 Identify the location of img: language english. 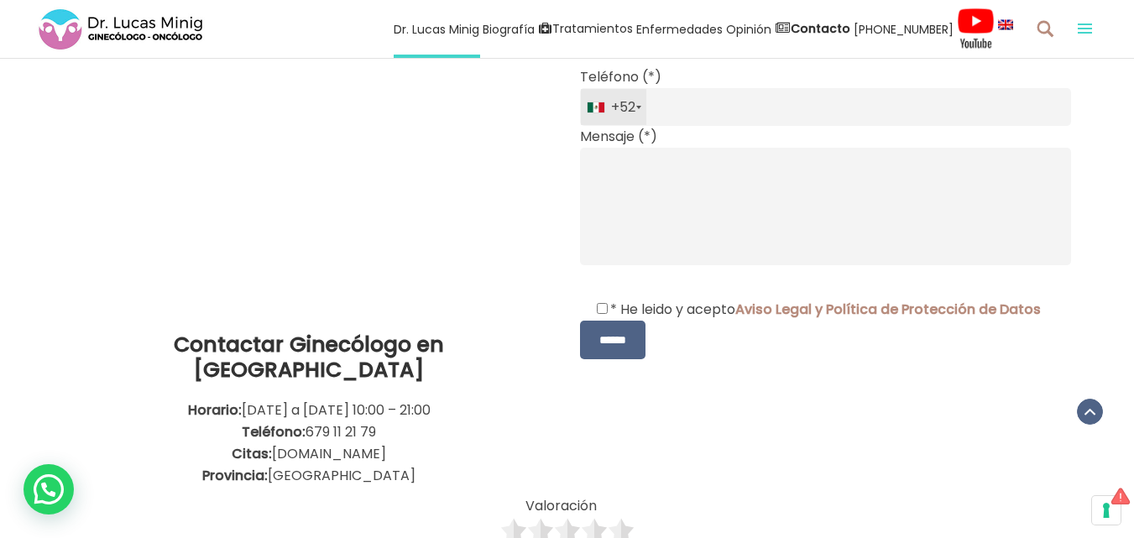
(1005, 24).